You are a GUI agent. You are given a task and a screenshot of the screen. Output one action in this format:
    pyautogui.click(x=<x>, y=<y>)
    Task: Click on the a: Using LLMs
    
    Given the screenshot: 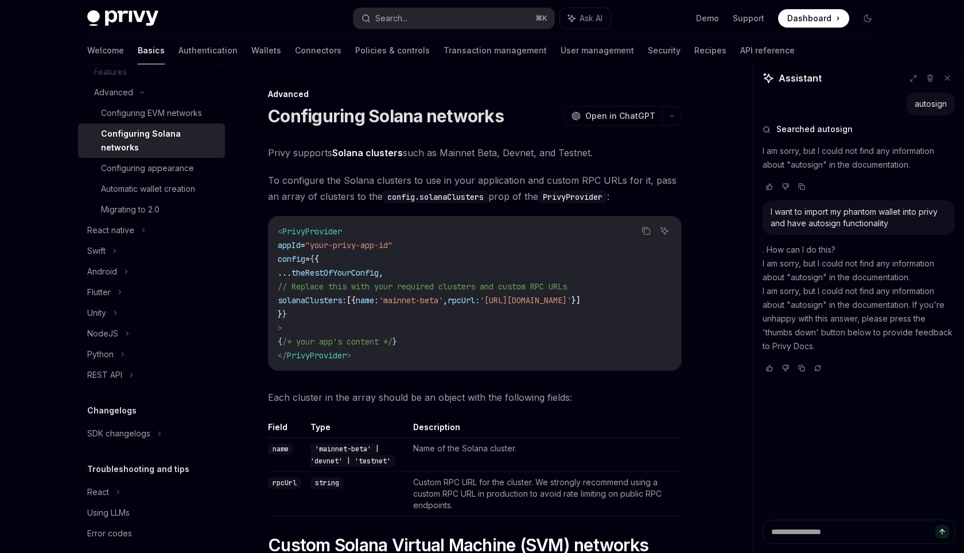 What is the action you would take?
    pyautogui.click(x=152, y=513)
    